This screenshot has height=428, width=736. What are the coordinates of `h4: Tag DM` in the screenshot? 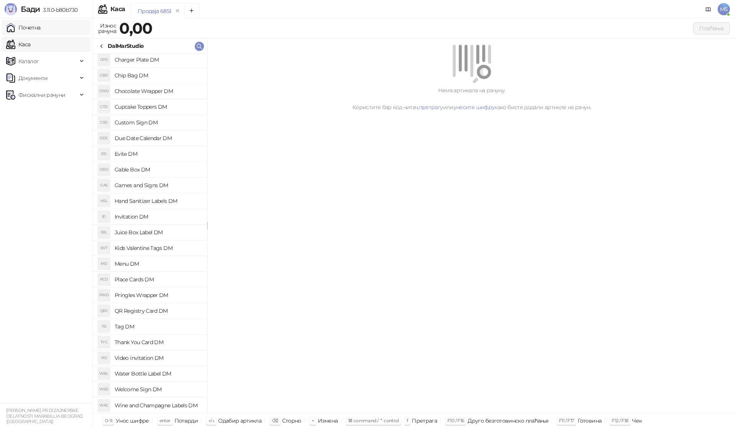 It's located at (158, 327).